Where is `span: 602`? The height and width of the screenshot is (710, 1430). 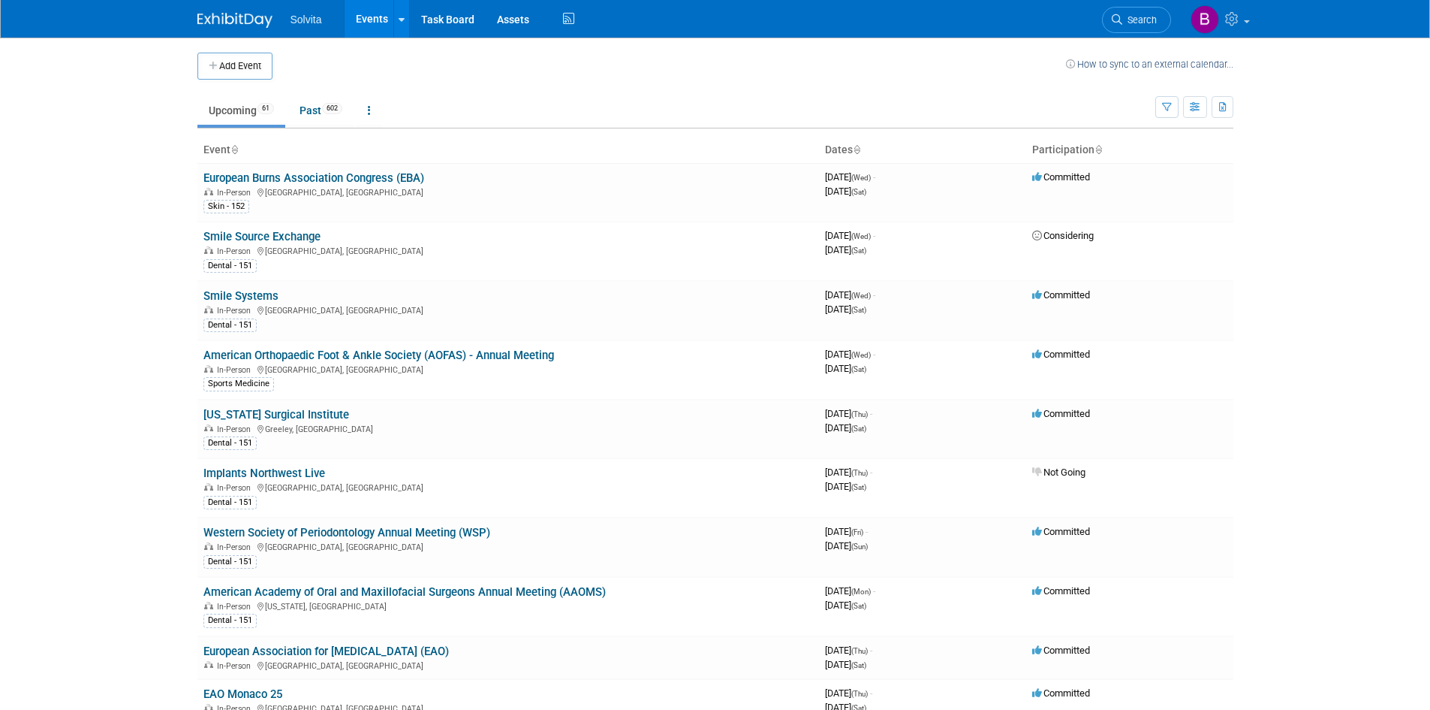
span: 602 is located at coordinates (332, 108).